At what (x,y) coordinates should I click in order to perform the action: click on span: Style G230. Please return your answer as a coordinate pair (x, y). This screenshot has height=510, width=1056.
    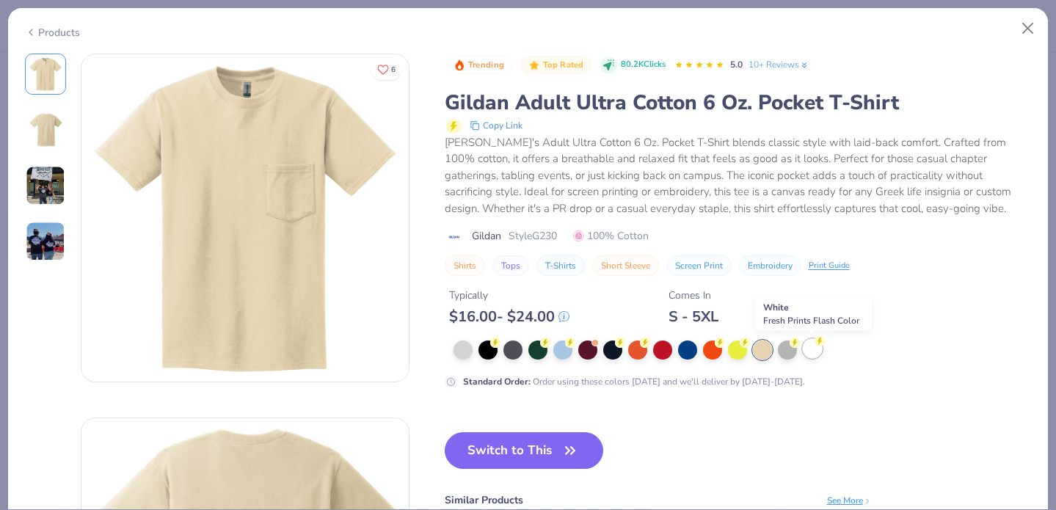
    Looking at the image, I should click on (533, 236).